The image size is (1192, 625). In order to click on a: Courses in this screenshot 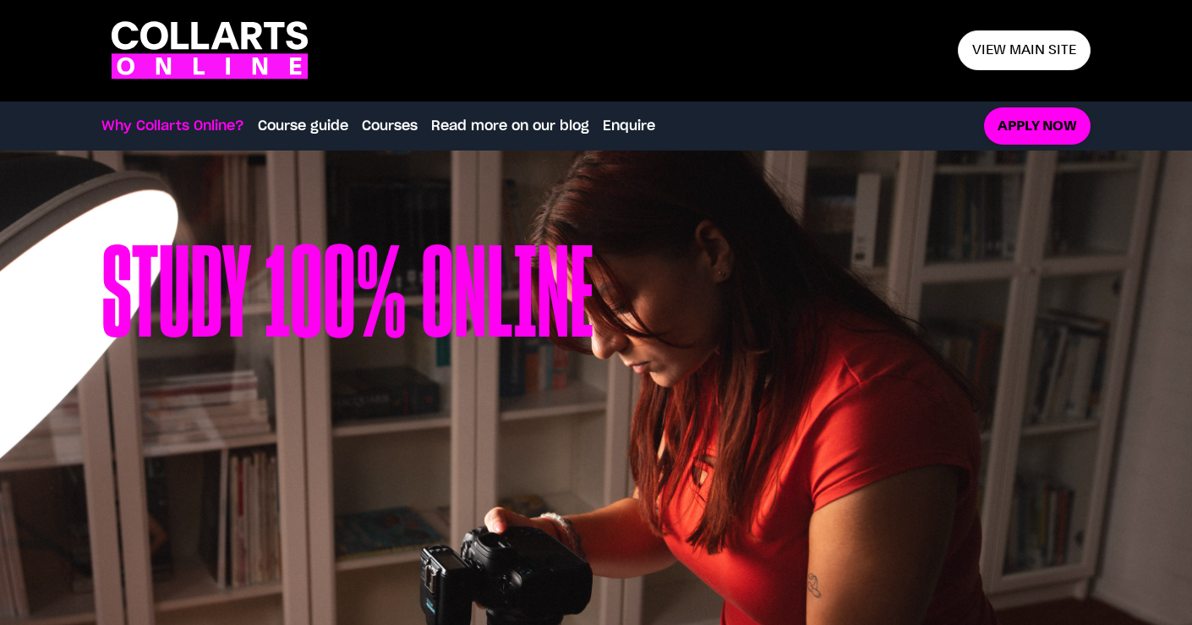, I will do `click(390, 126)`.